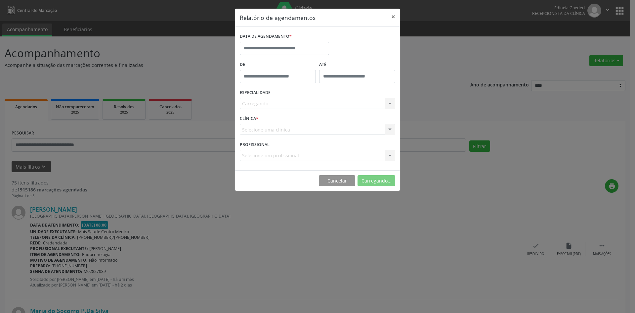 This screenshot has width=635, height=313. I want to click on h5: Relatório de agendamentos, so click(278, 18).